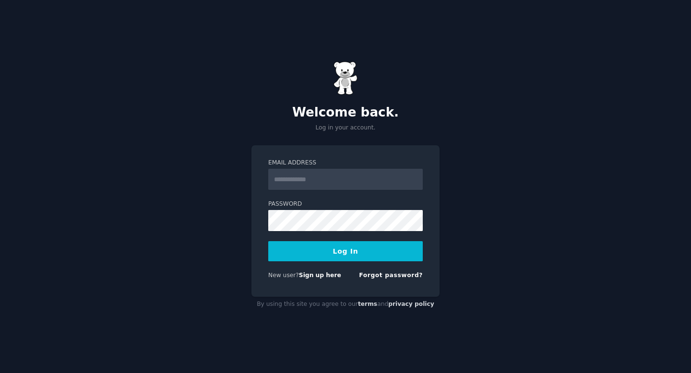 Image resolution: width=691 pixels, height=373 pixels. Describe the element at coordinates (345, 251) in the screenshot. I see `button: Log In` at that location.